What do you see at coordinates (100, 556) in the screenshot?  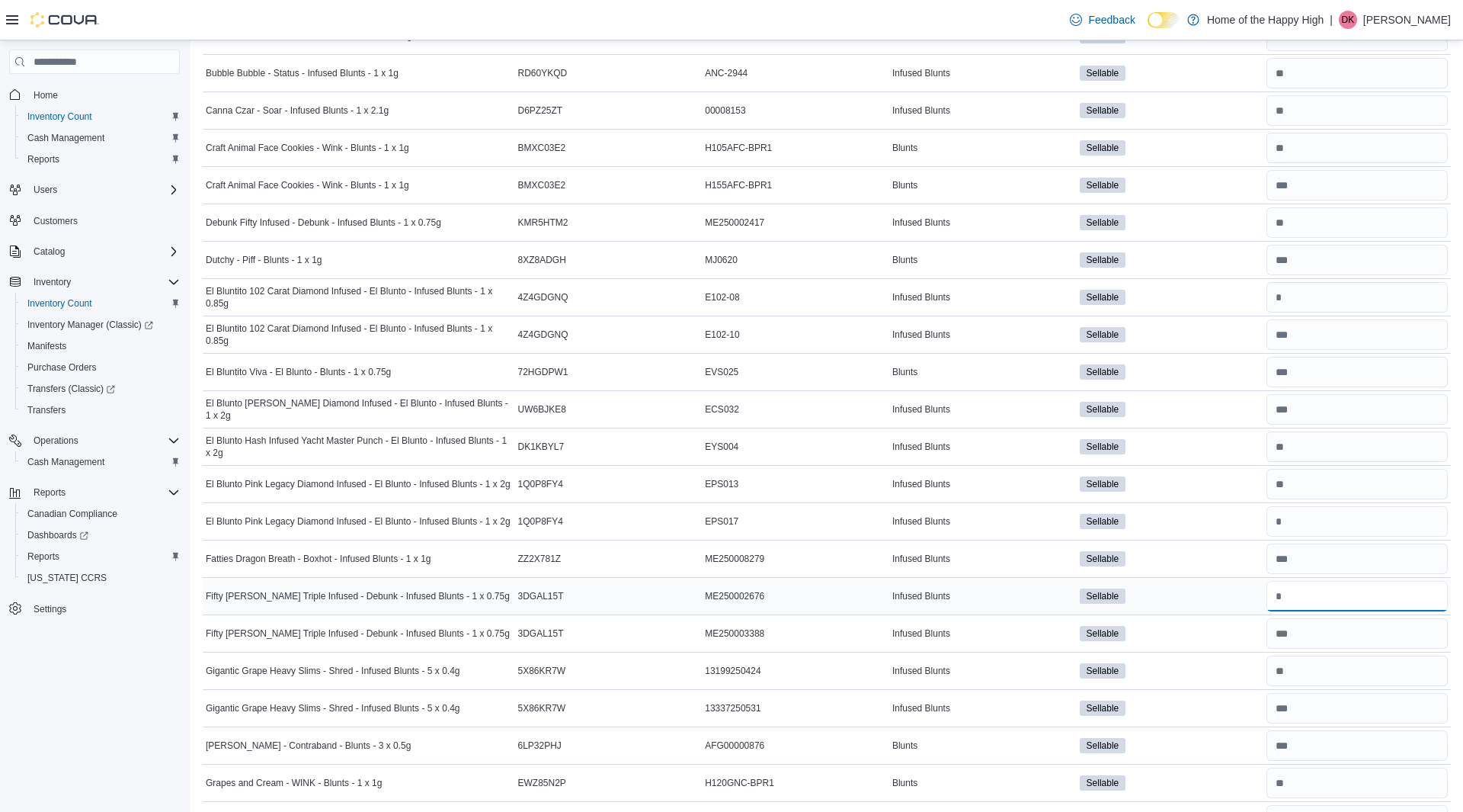 I see `button: Reports` at bounding box center [100, 556].